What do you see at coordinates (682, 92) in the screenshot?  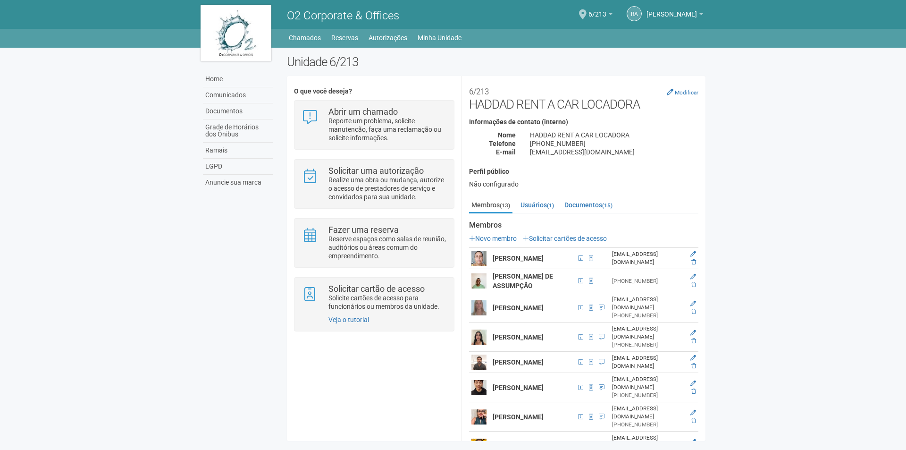 I see `a: Modificar` at bounding box center [682, 92].